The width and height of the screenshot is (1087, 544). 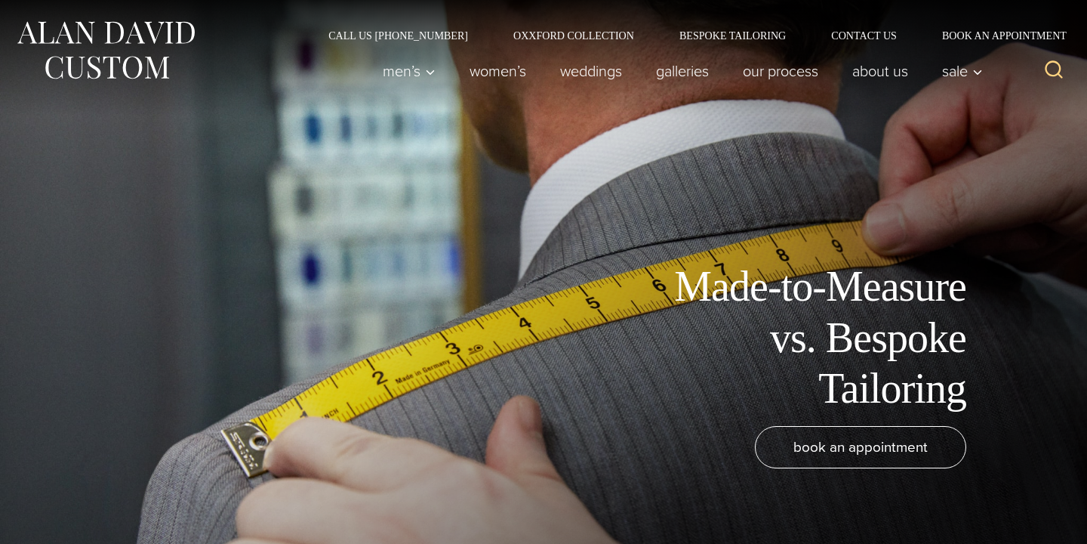 What do you see at coordinates (498, 71) in the screenshot?
I see `a: Women’s` at bounding box center [498, 71].